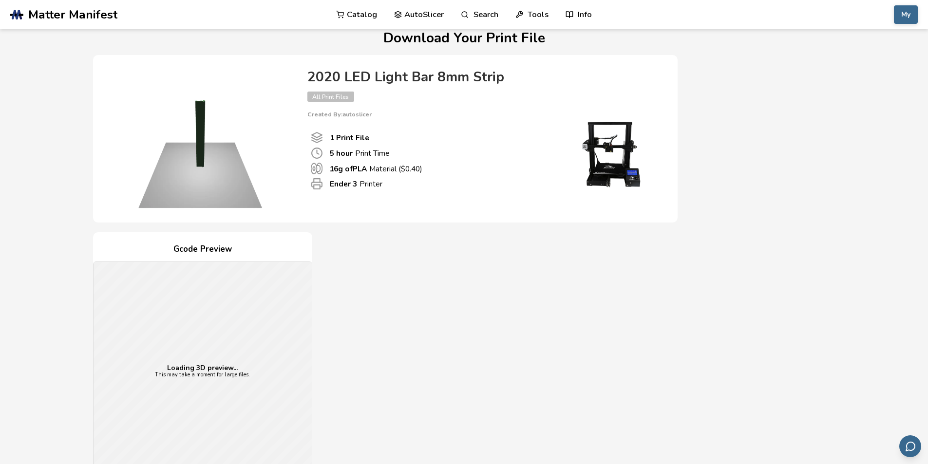 The width and height of the screenshot is (928, 464). I want to click on span: All Print Files, so click(331, 97).